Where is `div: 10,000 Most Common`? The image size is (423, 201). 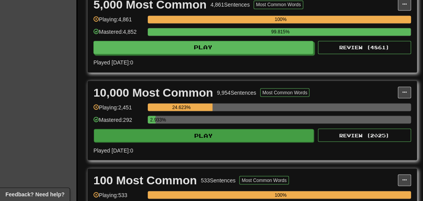
div: 10,000 Most Common is located at coordinates (153, 92).